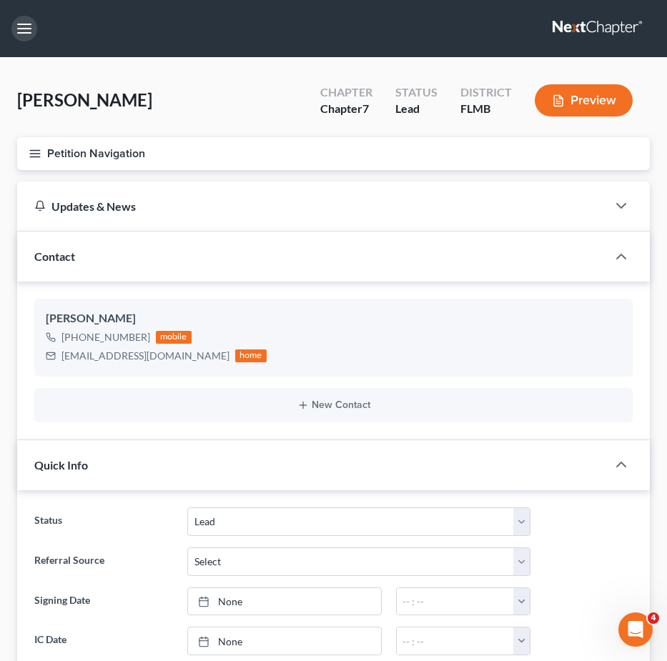 This screenshot has width=667, height=661. Describe the element at coordinates (486, 109) in the screenshot. I see `div: FLMB` at that location.